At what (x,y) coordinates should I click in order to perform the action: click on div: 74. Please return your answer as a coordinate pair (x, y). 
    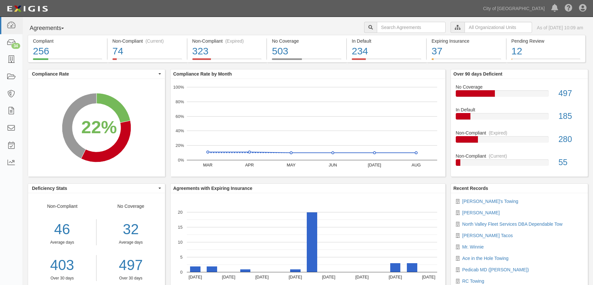
    Looking at the image, I should click on (147, 51).